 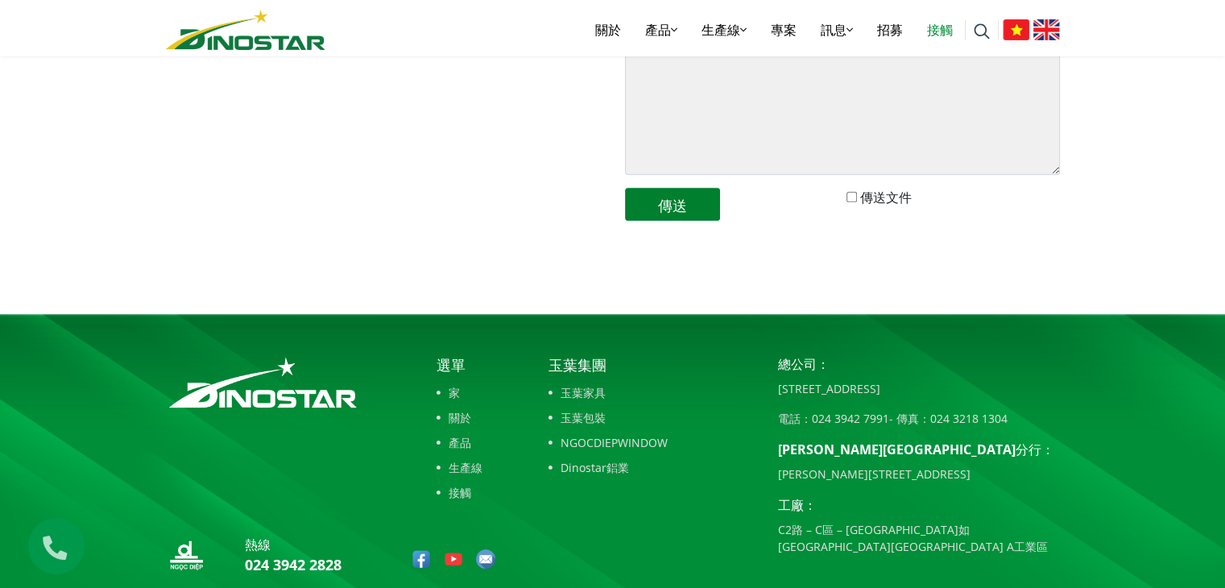 I want to click on font: 招募, so click(x=890, y=30).